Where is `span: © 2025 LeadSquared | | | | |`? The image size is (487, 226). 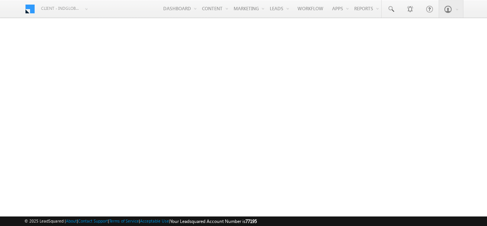
span: © 2025 LeadSquared | | | | | is located at coordinates (140, 221).